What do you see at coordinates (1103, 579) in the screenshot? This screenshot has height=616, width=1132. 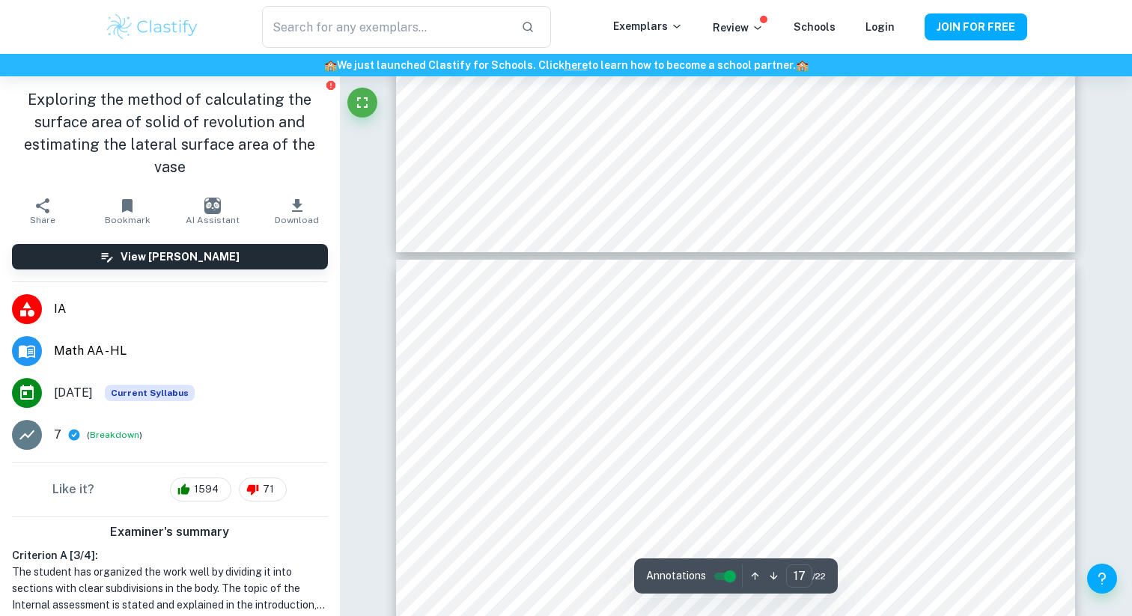 I see `button: Help and Feedback` at bounding box center [1103, 579].